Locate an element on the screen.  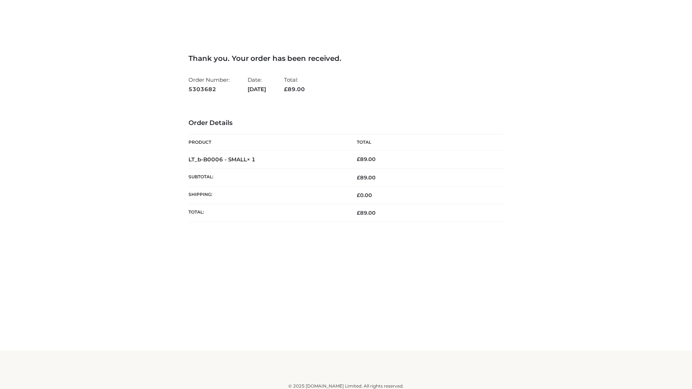
strong: LT_b-B0006 - SMALL is located at coordinates (222, 159).